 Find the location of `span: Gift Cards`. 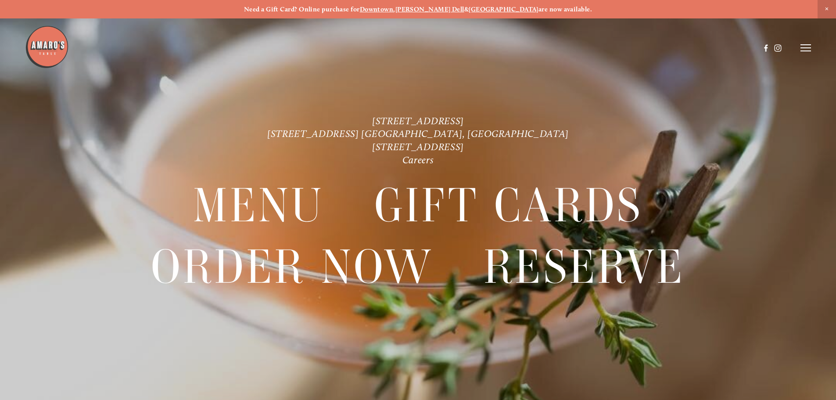

span: Gift Cards is located at coordinates (508, 206).